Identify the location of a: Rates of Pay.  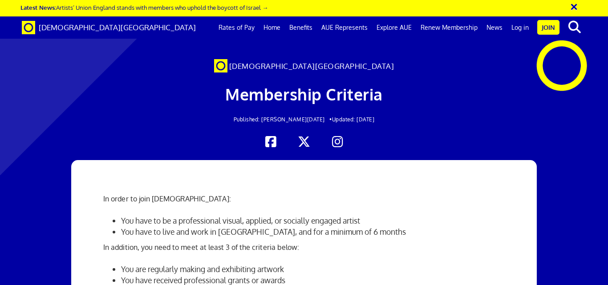
(236, 28).